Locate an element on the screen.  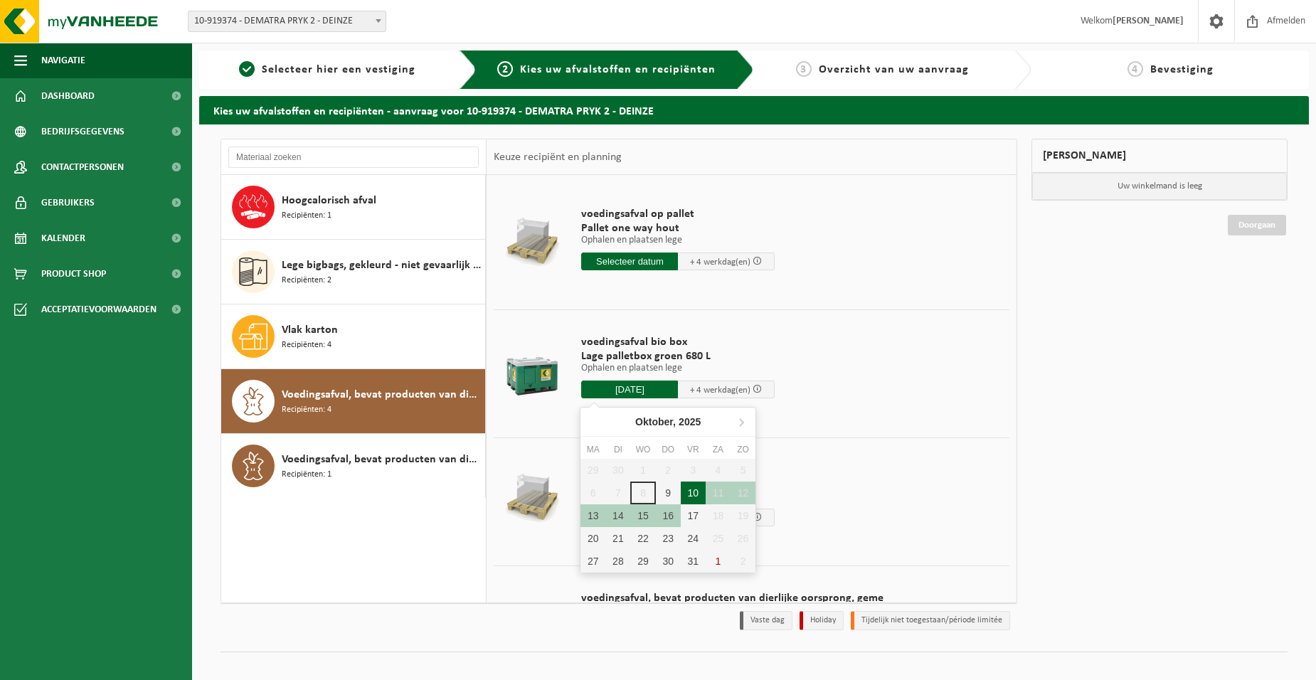
div: 23 is located at coordinates (668, 539).